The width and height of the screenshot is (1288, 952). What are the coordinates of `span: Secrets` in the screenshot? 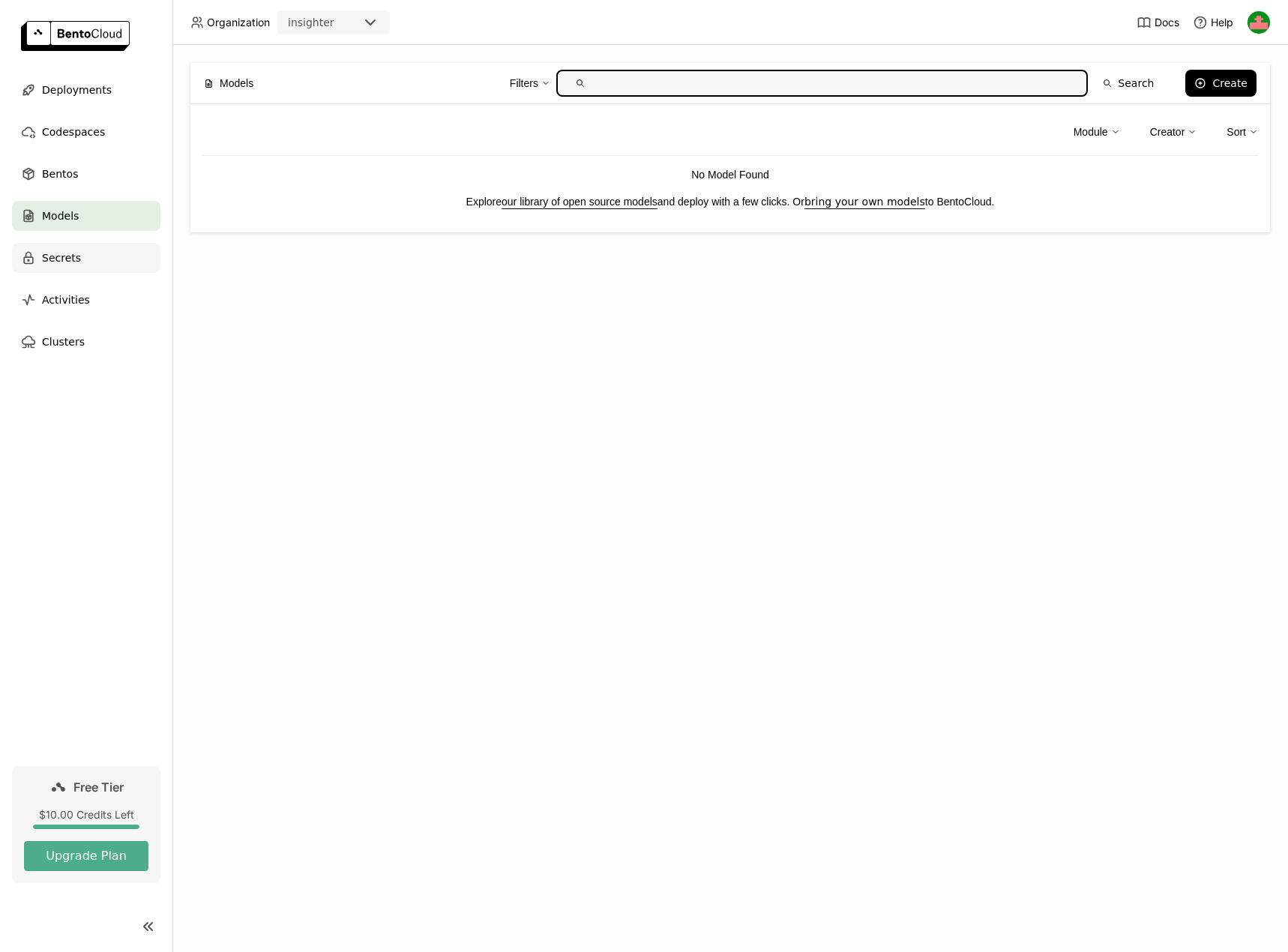 It's located at (61, 258).